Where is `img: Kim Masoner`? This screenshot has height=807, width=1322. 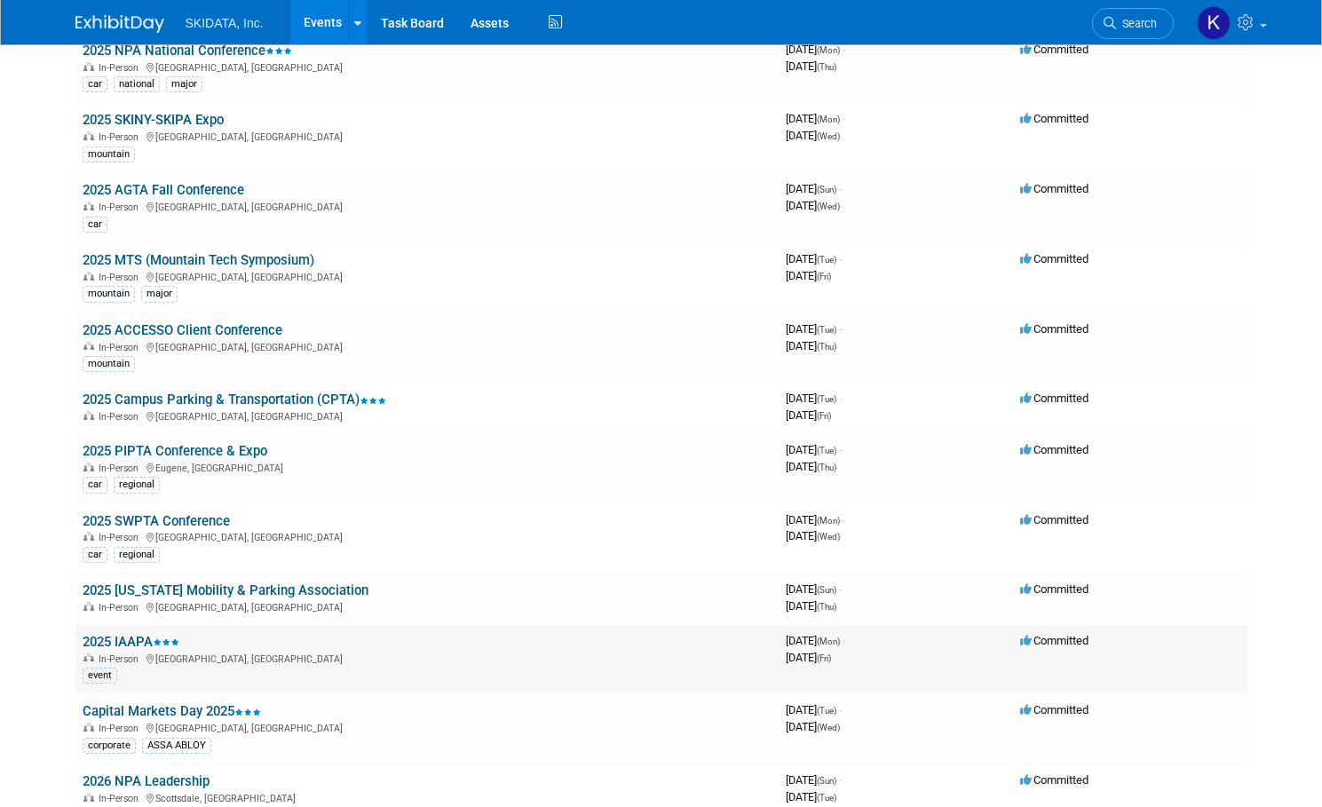 img: Kim Masoner is located at coordinates (1213, 23).